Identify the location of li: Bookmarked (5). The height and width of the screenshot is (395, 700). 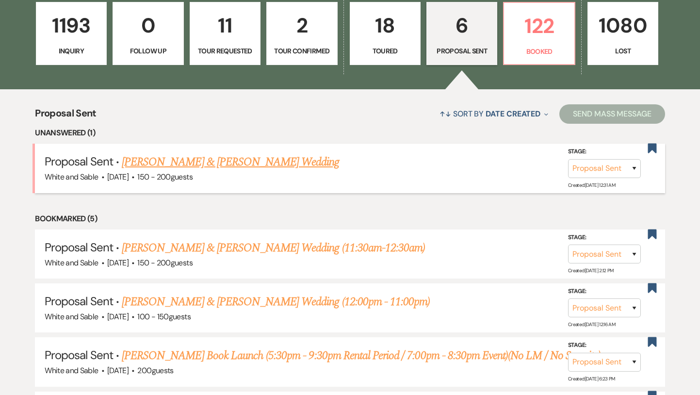
(350, 219).